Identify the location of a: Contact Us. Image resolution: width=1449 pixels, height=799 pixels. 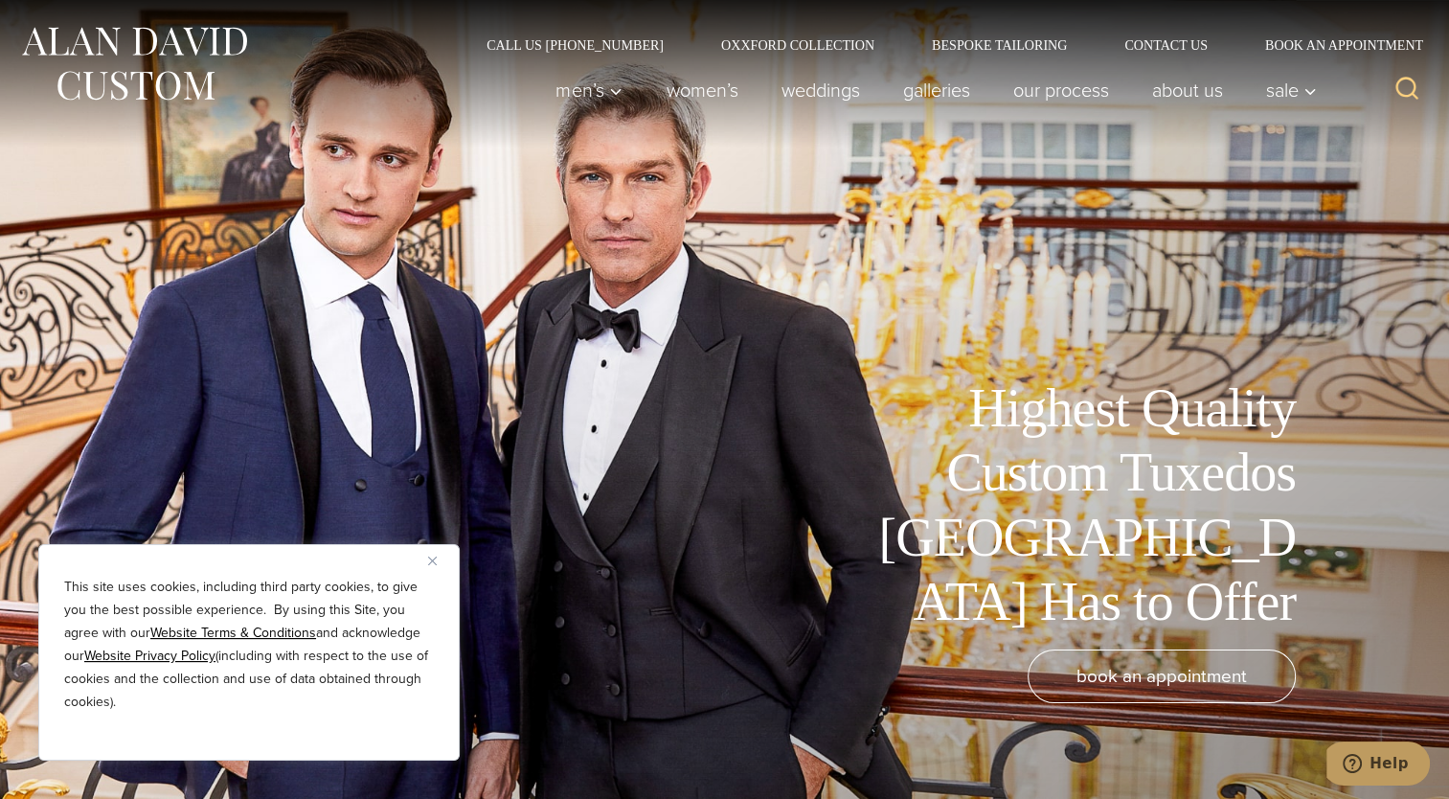
(1165, 45).